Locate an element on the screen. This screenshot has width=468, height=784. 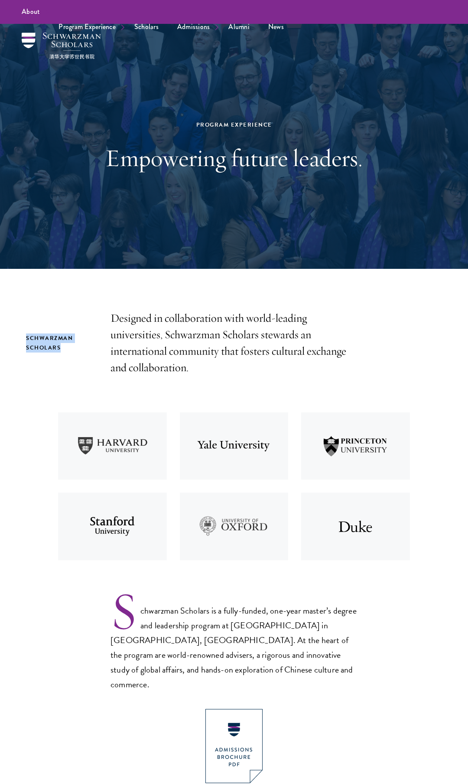
div: Program Experience is located at coordinates (234, 125).